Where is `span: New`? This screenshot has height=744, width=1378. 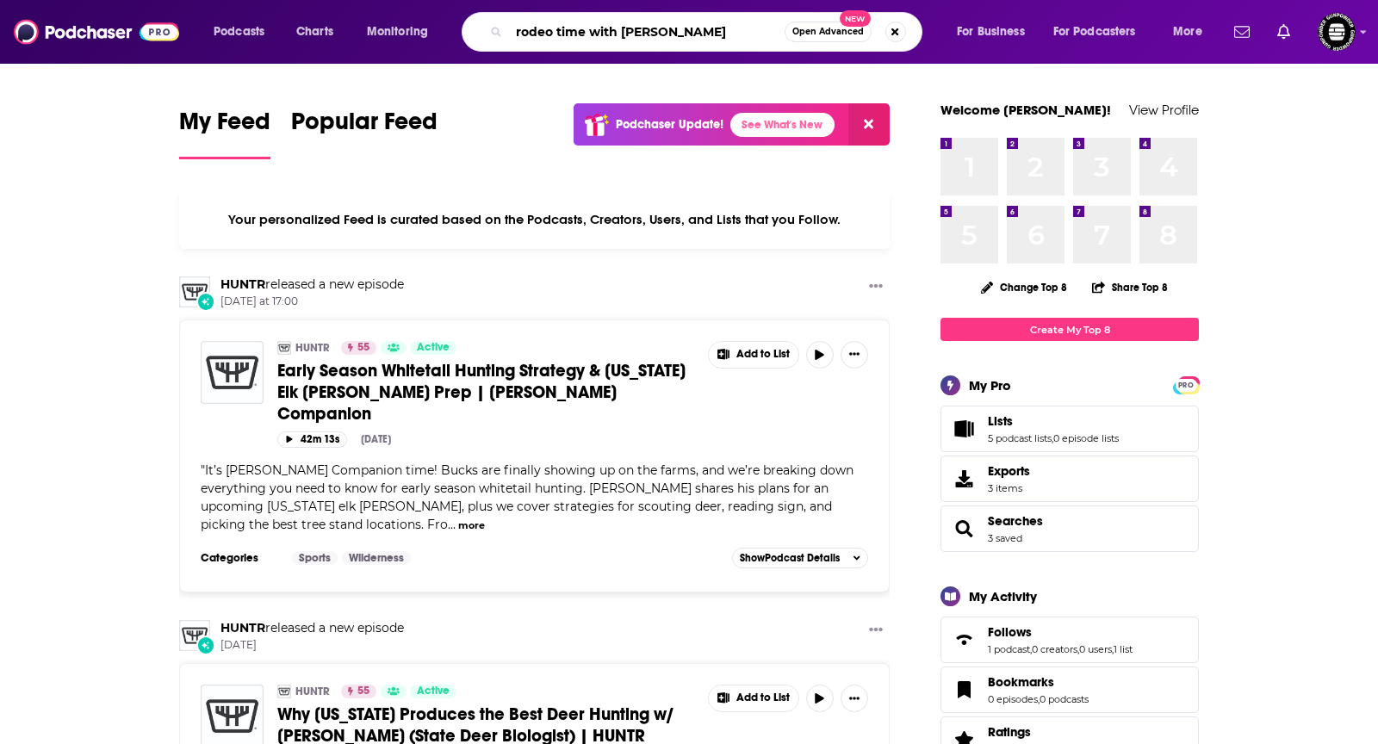 span: New is located at coordinates (855, 18).